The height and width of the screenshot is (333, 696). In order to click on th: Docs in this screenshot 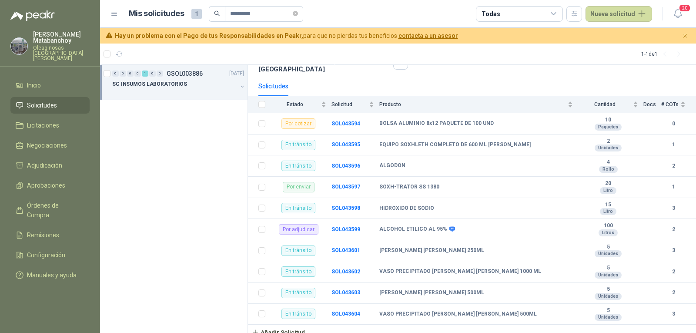, I will do `click(652, 104)`.